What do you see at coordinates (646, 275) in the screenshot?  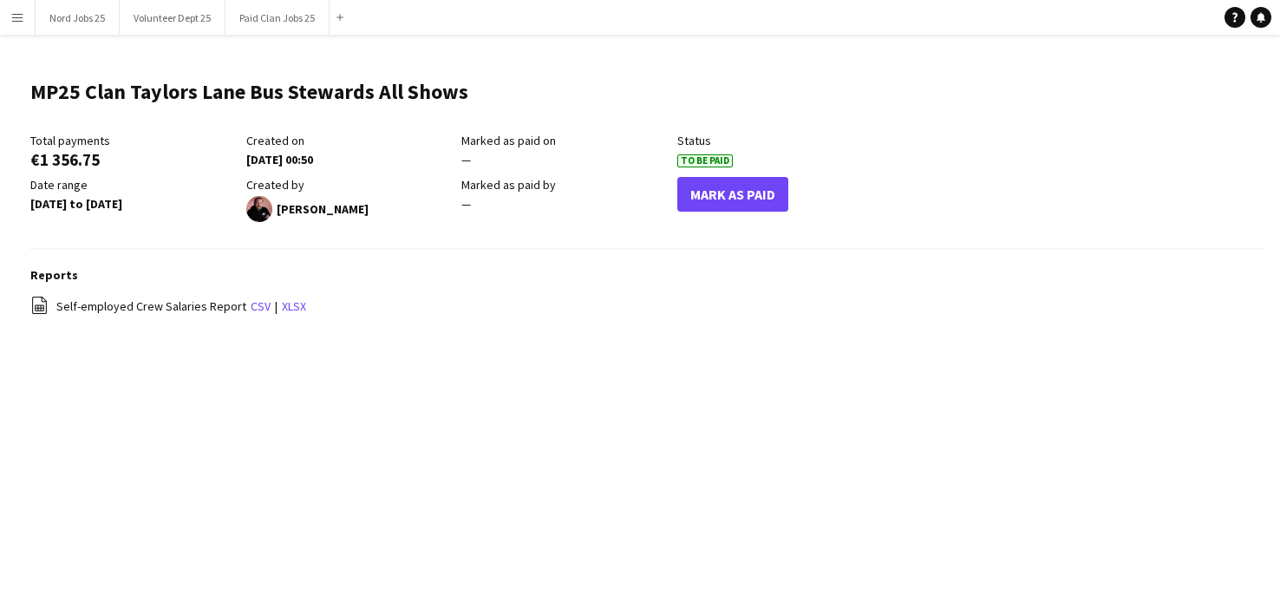 I see `h3: Reports` at bounding box center [646, 275].